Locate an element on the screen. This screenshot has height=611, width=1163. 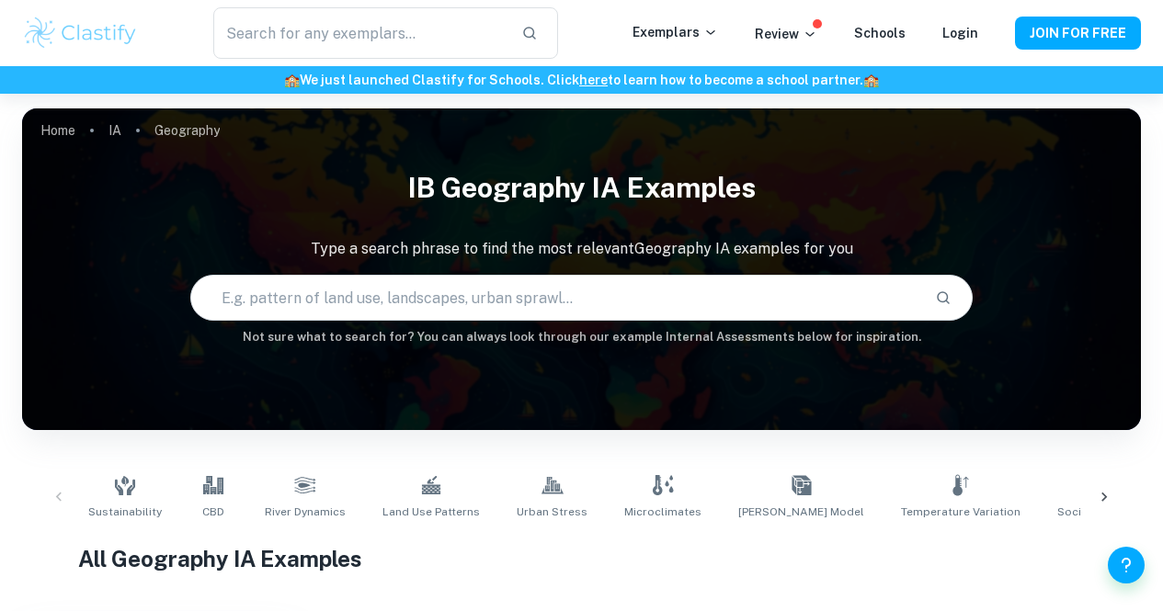
span: Urban Stress is located at coordinates (552, 512).